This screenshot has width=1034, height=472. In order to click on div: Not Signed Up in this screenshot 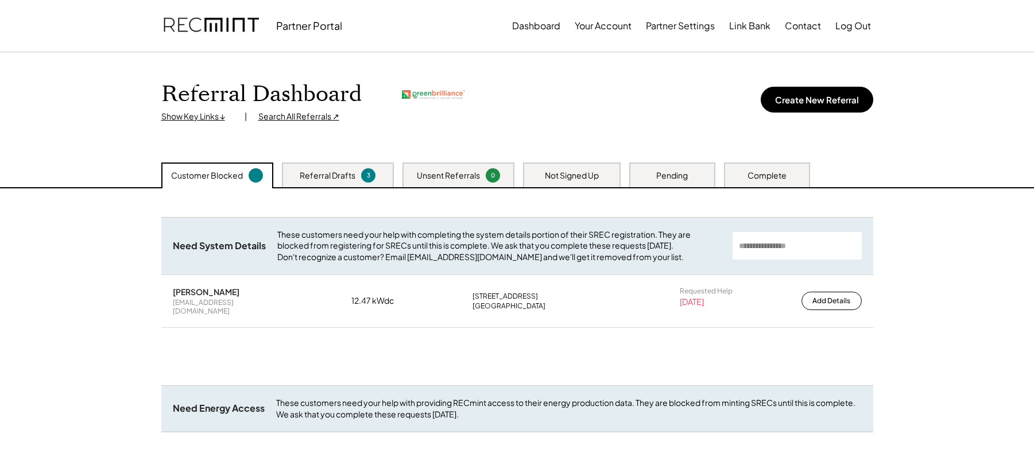, I will do `click(572, 176)`.